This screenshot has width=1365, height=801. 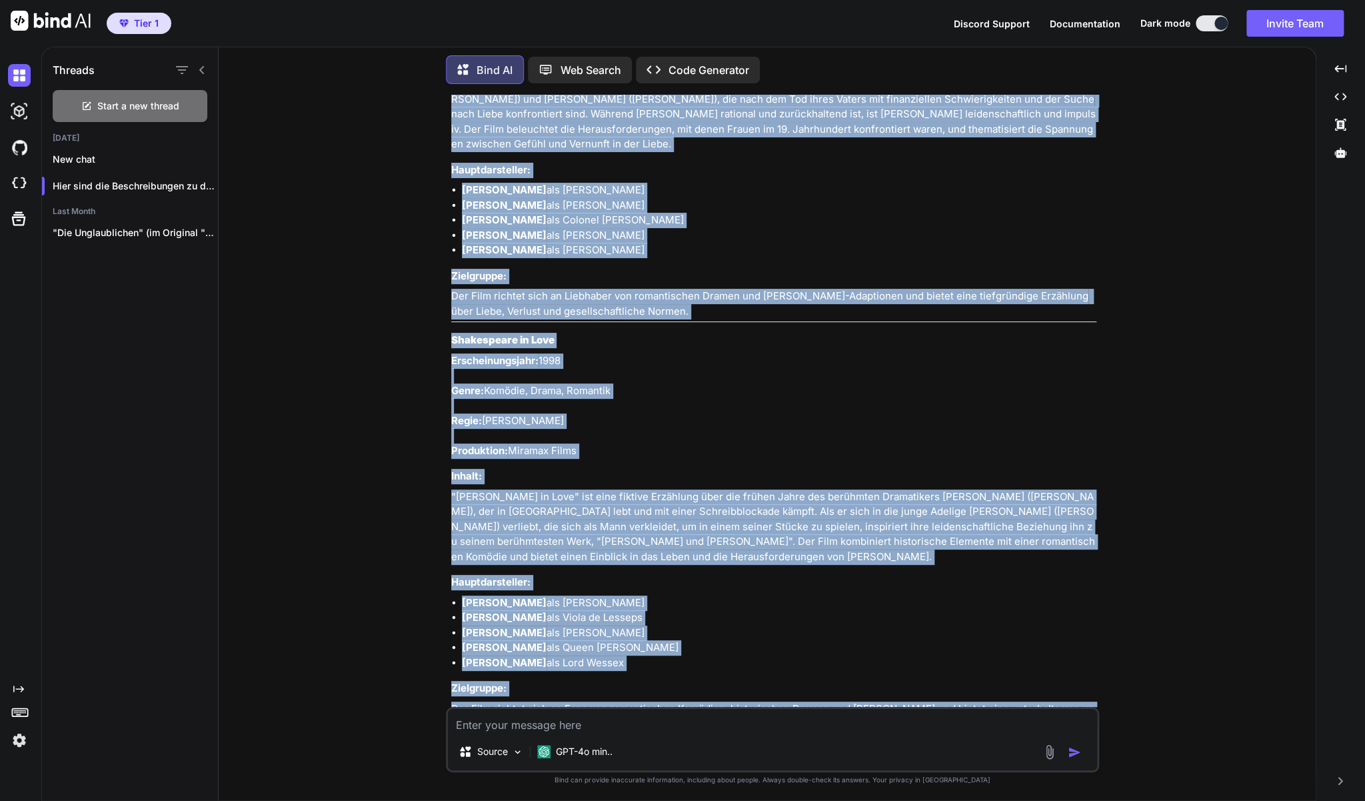 I want to click on img: darkAi-studio, so click(x=19, y=111).